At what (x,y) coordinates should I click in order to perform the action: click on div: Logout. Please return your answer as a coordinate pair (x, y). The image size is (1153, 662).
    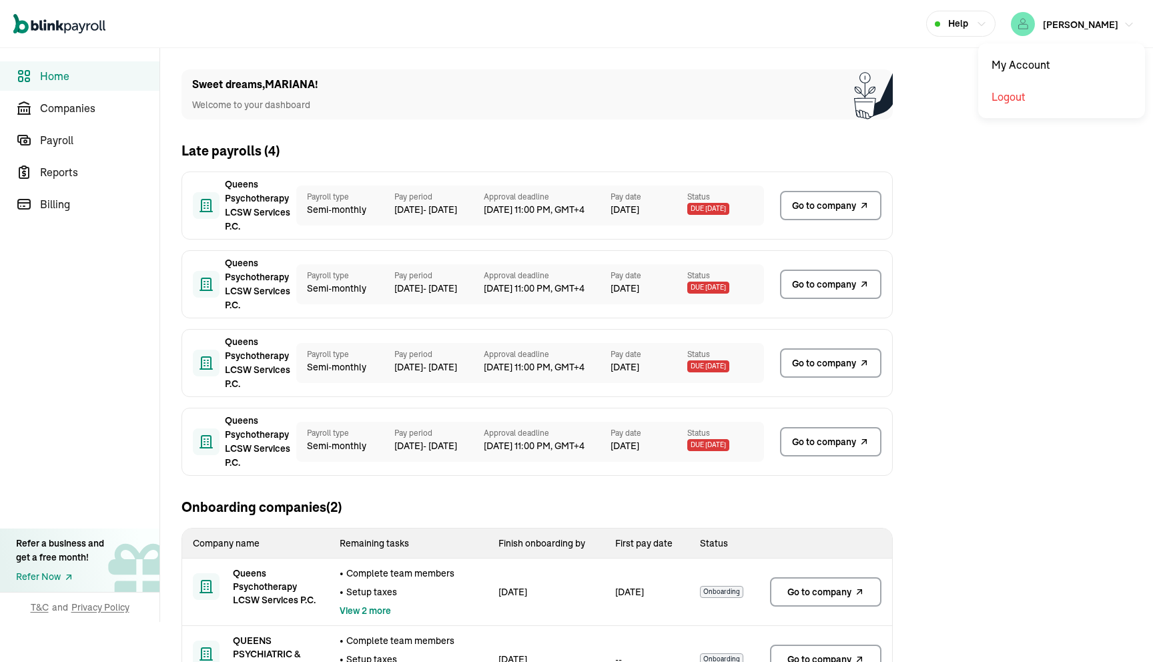
    Looking at the image, I should click on (1062, 97).